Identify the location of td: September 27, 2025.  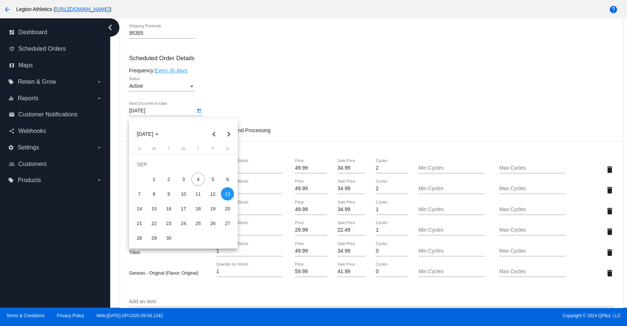
(228, 223).